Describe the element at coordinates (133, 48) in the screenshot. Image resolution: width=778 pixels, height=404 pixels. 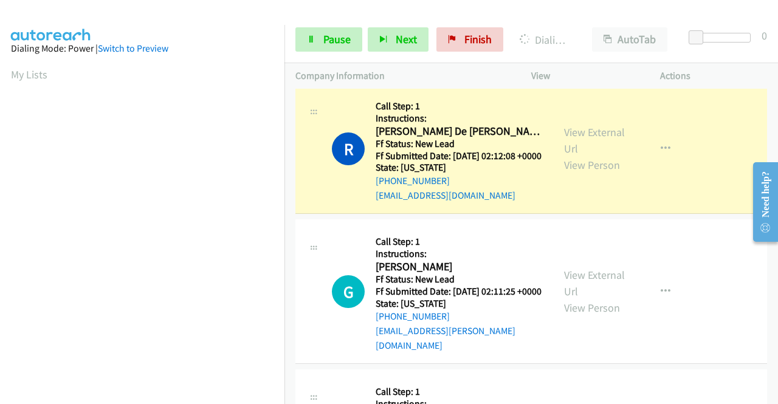
I see `a: Switch to Preview` at that location.